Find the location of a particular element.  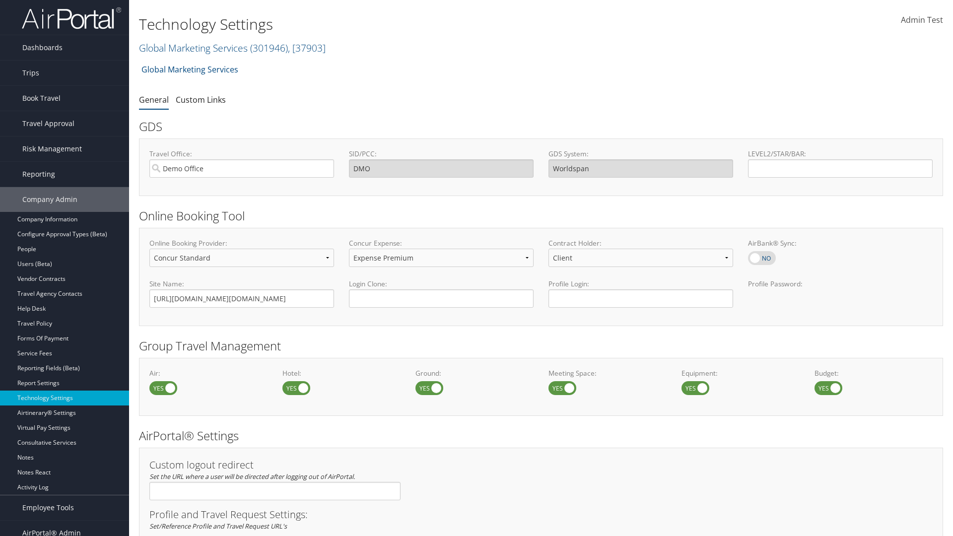

label: Air: is located at coordinates (208, 373).